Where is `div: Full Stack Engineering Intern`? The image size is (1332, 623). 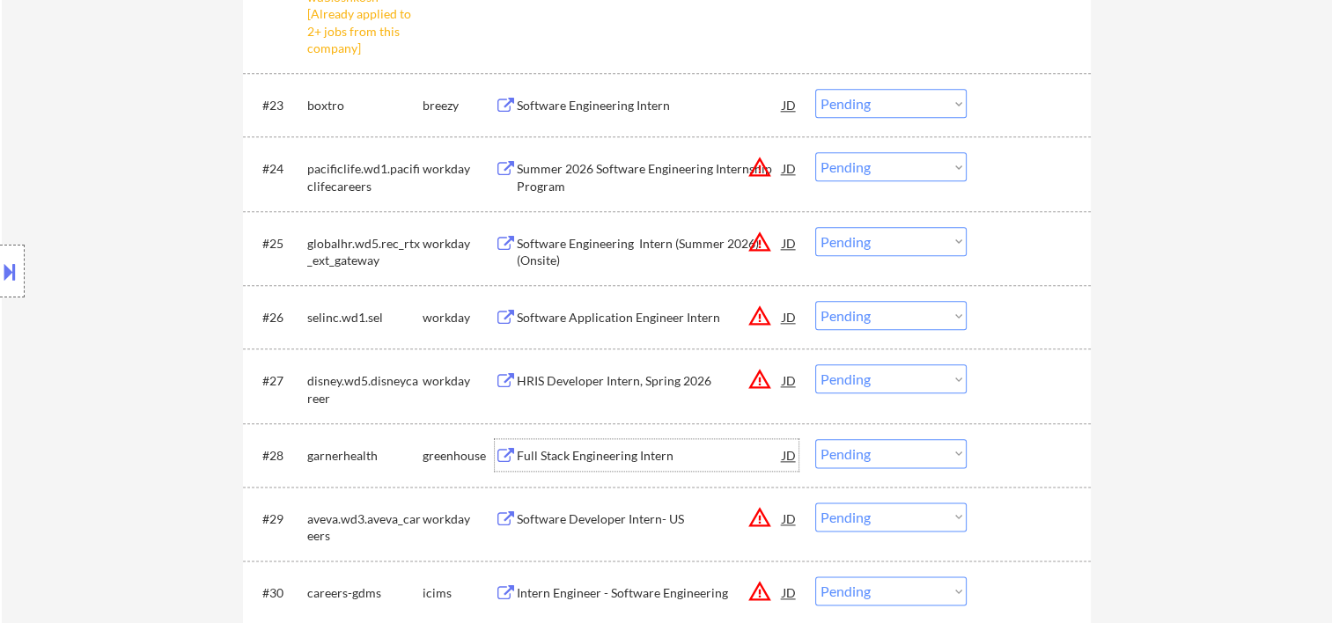 div: Full Stack Engineering Intern is located at coordinates (650, 456).